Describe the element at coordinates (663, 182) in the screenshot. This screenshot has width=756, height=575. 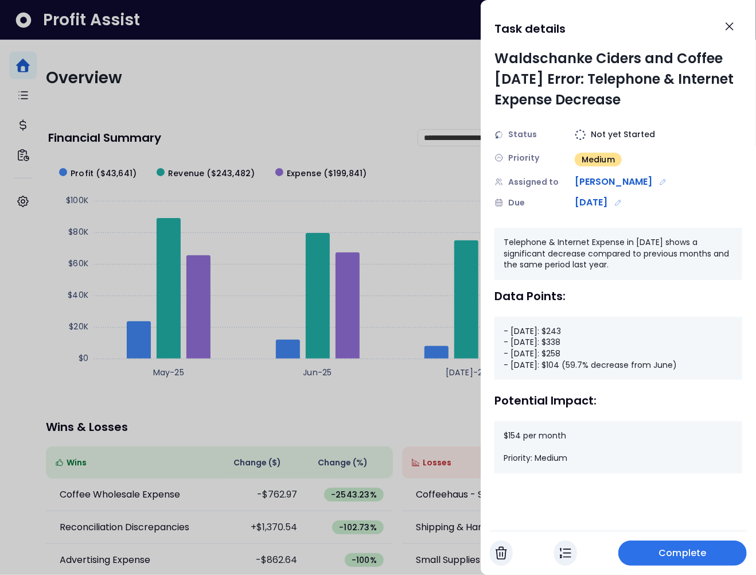
I see `button: Edit assignment` at that location.